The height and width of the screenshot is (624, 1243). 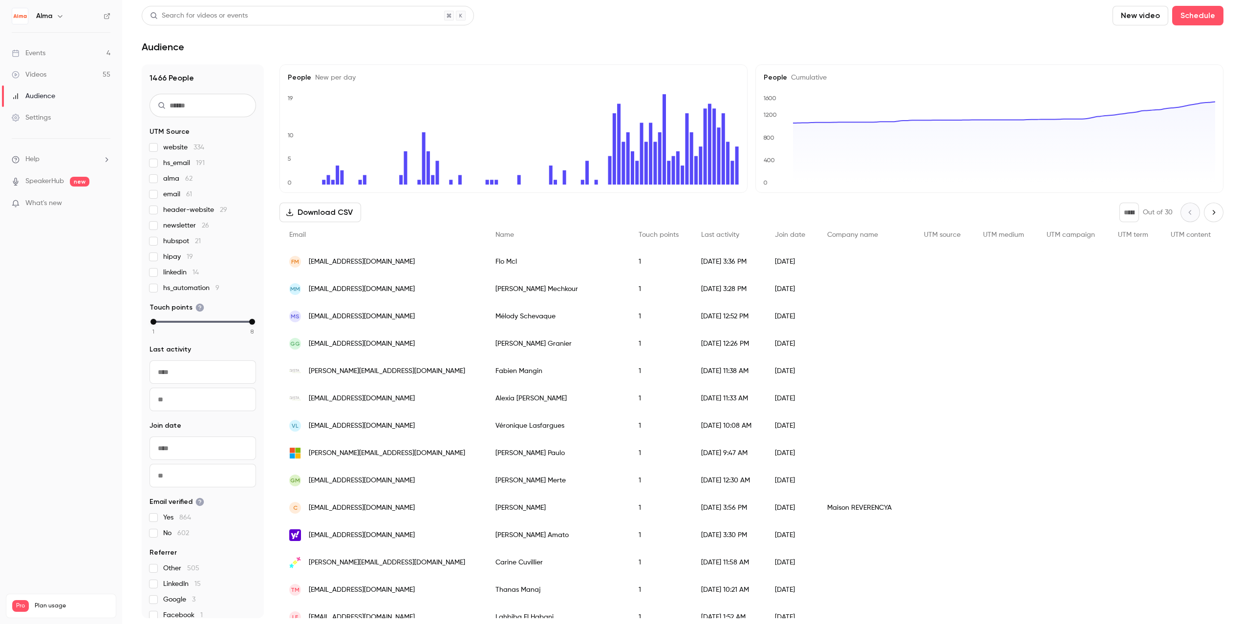 I want to click on h1: Audience, so click(x=163, y=47).